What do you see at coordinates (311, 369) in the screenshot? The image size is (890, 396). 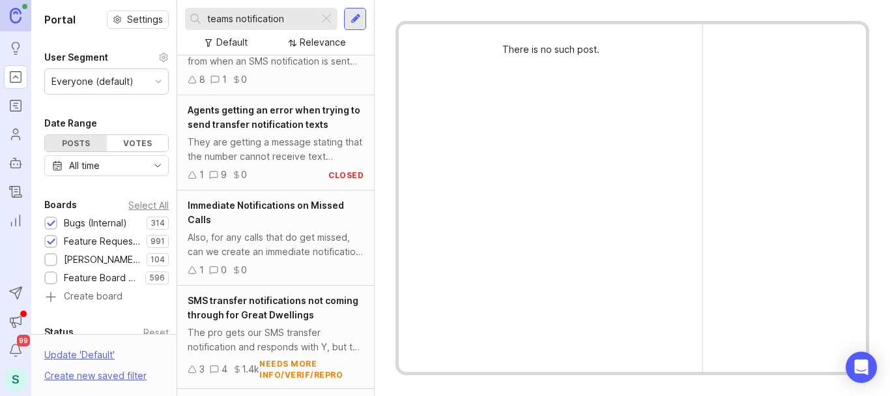 I see `div: needs more info/verif/repro` at bounding box center [311, 369].